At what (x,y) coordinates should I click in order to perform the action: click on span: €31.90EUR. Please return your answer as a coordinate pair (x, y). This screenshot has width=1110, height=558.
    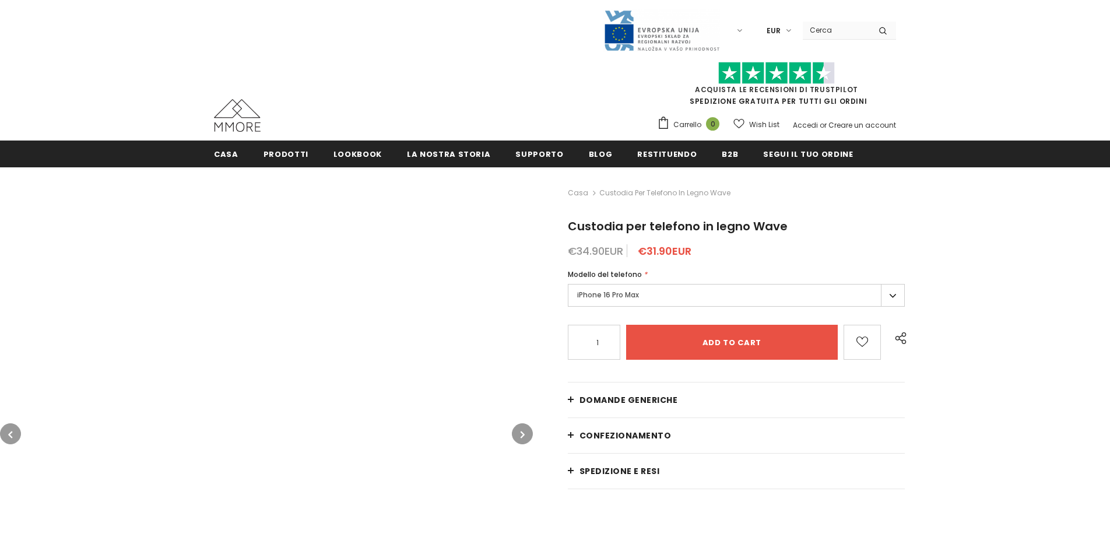
    Looking at the image, I should click on (664, 251).